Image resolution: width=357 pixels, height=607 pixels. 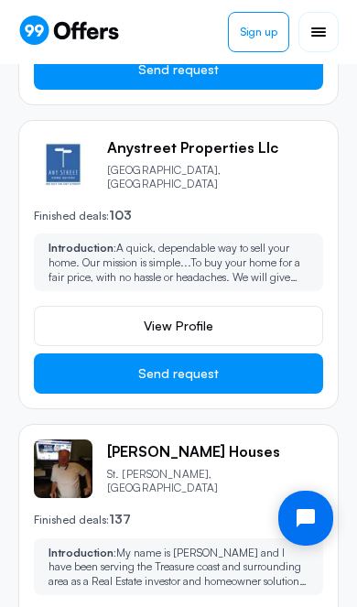 I want to click on img: scott markowitz, so click(x=63, y=469).